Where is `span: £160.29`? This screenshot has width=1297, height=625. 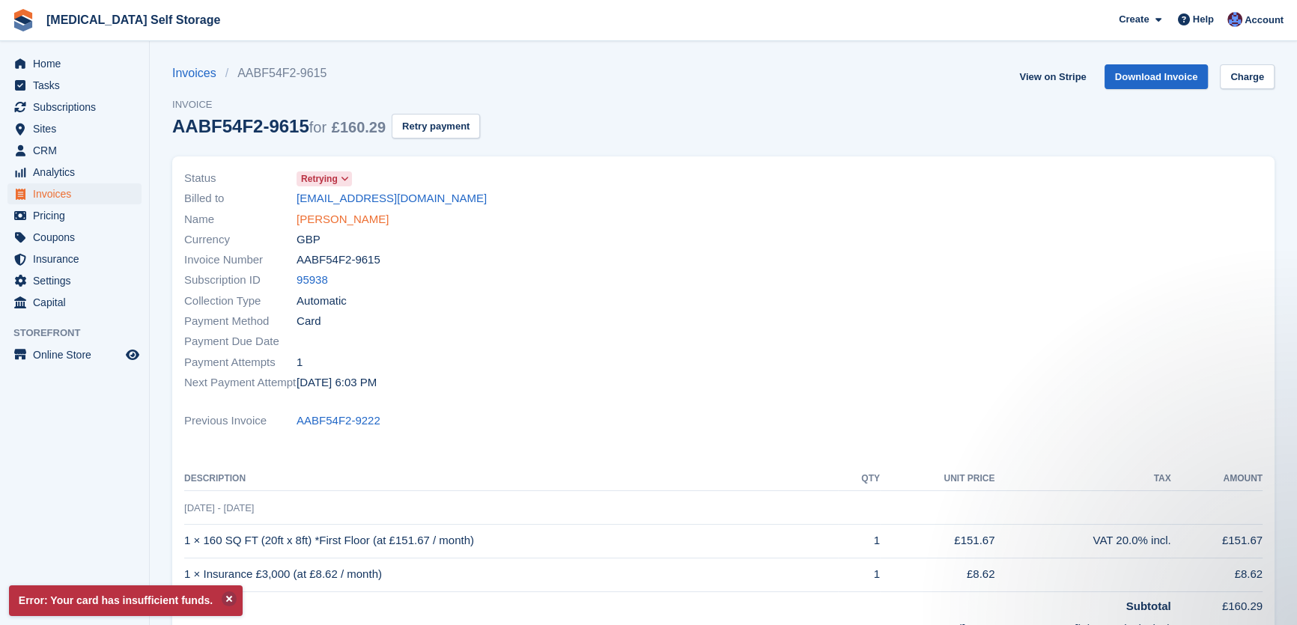
span: £160.29 is located at coordinates (359, 127).